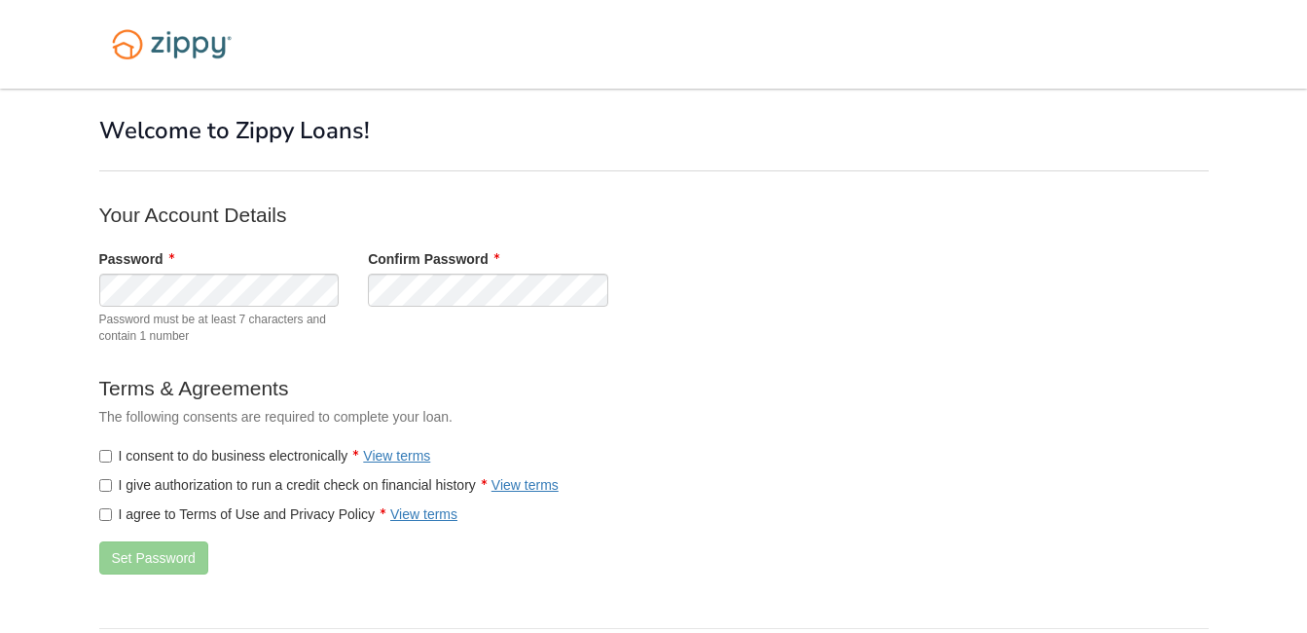 The image size is (1307, 633). What do you see at coordinates (329, 485) in the screenshot?
I see `label: I give authorization to run a credit check on financial history` at bounding box center [329, 485].